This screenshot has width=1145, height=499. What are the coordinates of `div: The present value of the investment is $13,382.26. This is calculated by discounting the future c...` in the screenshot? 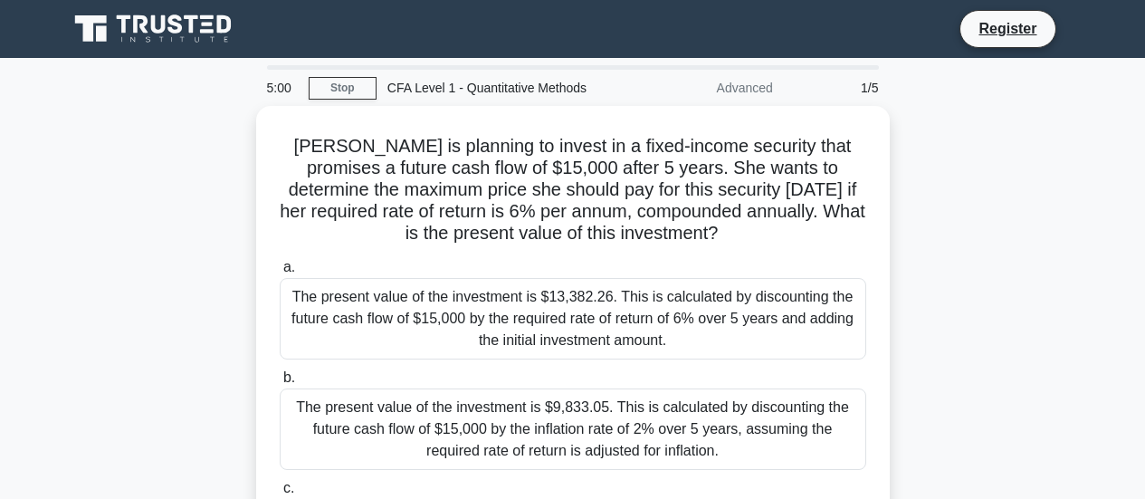 It's located at (573, 319).